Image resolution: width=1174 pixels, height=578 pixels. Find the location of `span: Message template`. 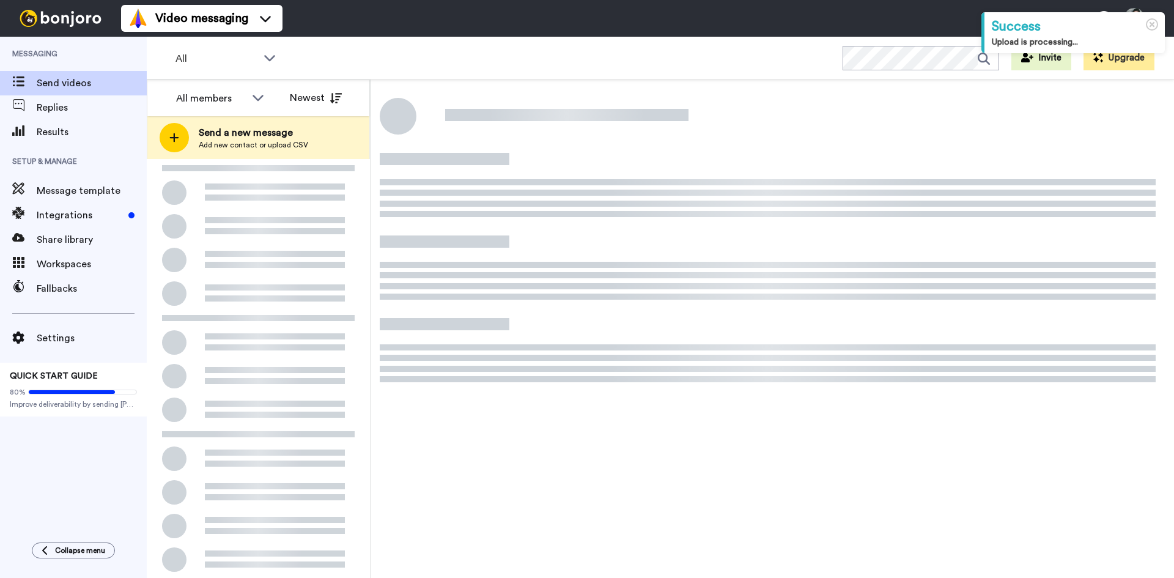

span: Message template is located at coordinates (92, 191).